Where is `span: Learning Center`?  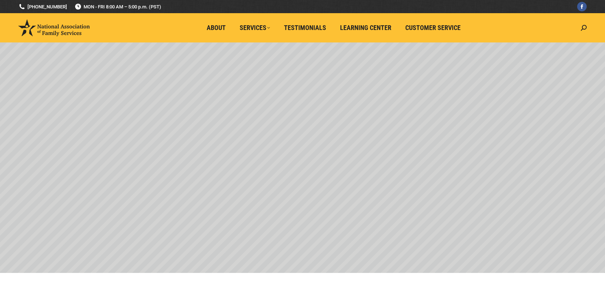 span: Learning Center is located at coordinates (366, 28).